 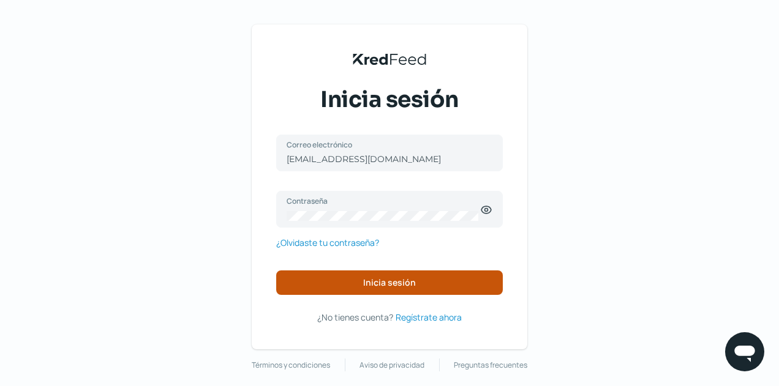 What do you see at coordinates (392, 365) in the screenshot?
I see `span: Aviso de privacidad` at bounding box center [392, 365].